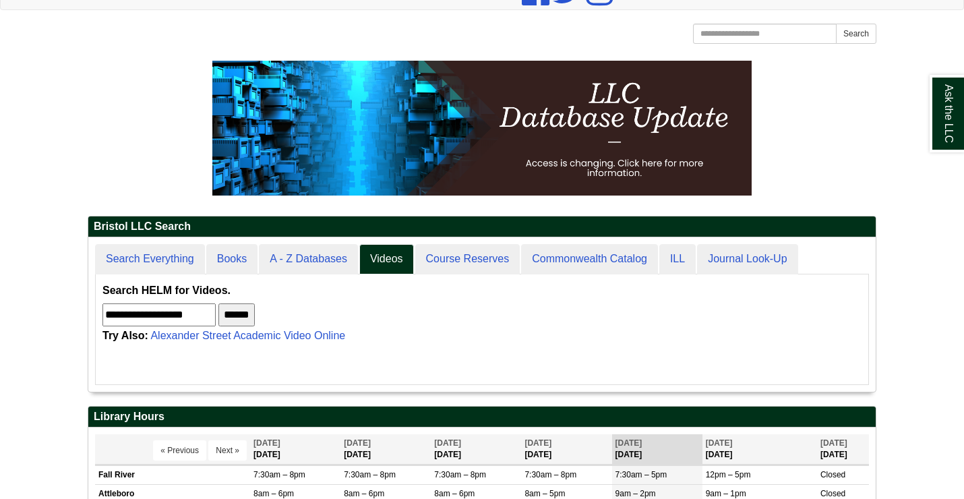 The width and height of the screenshot is (964, 499). Describe the element at coordinates (726, 493) in the screenshot. I see `span: 9am – 1pm` at that location.